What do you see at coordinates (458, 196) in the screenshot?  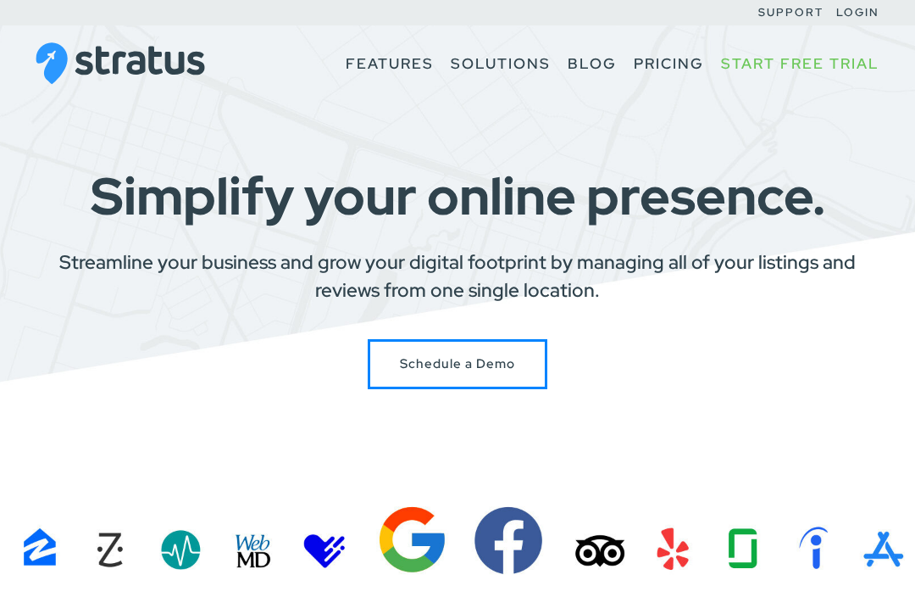 I see `h1: Simplify your online presence.` at bounding box center [458, 196].